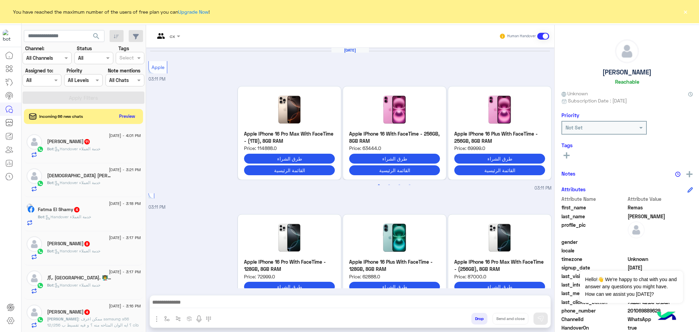  I want to click on img: notes, so click(678, 174).